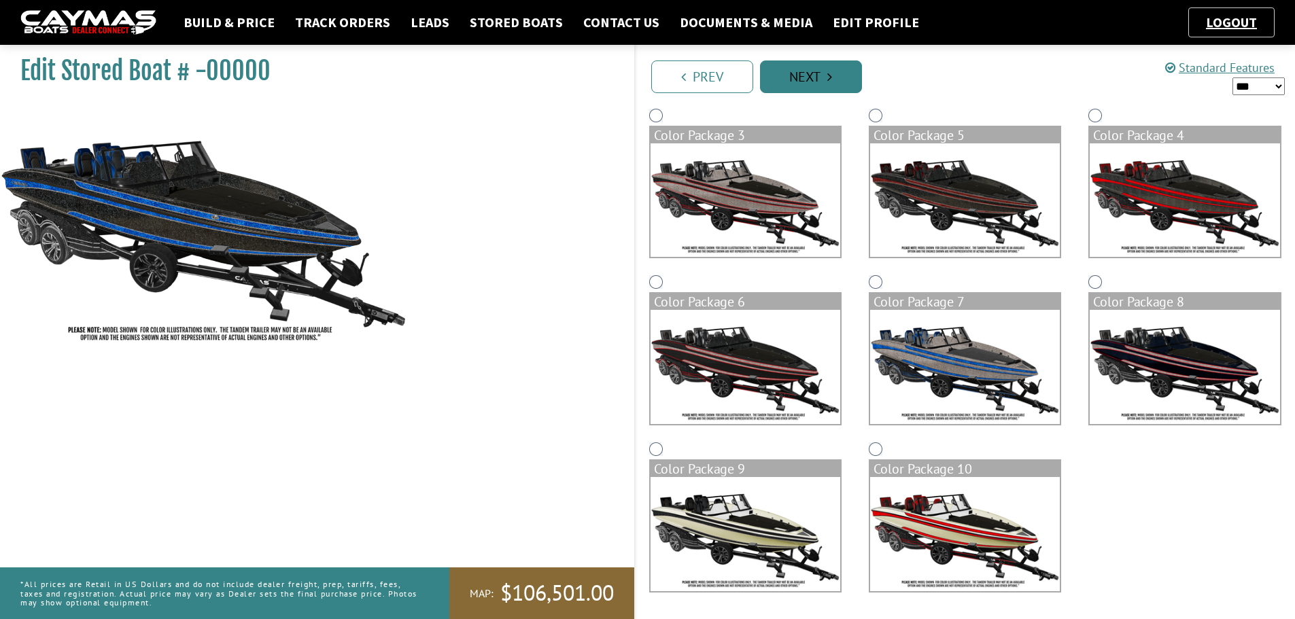  What do you see at coordinates (745, 534) in the screenshot?
I see `img: color_package_370.png` at bounding box center [745, 534].